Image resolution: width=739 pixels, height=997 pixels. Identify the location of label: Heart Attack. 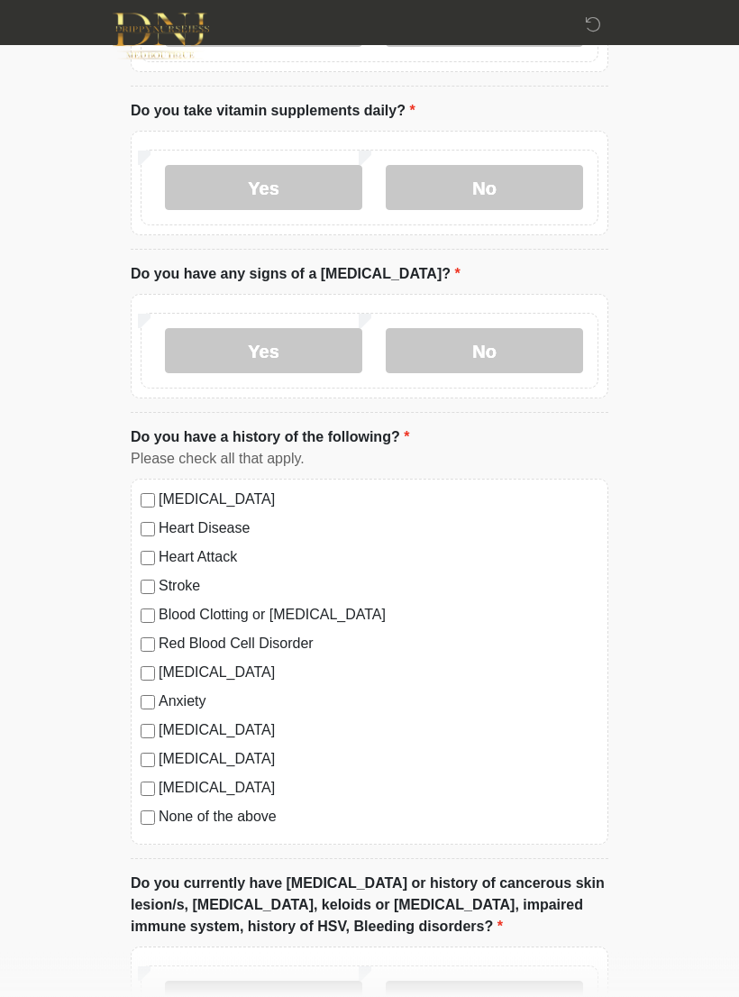
(378, 558).